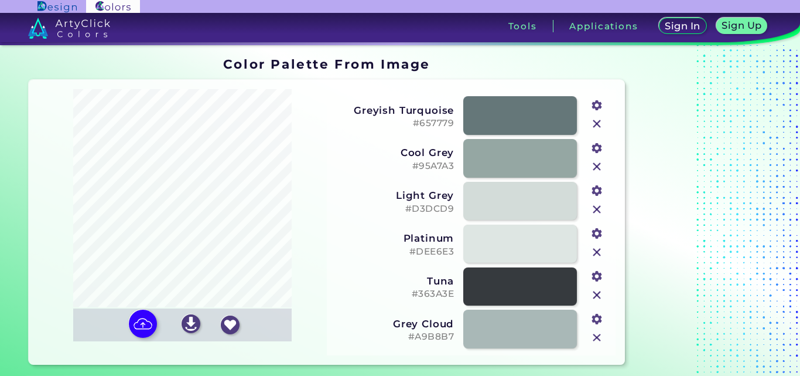 The height and width of the screenshot is (376, 800). What do you see at coordinates (143, 323) in the screenshot?
I see `img: icon picture` at bounding box center [143, 323].